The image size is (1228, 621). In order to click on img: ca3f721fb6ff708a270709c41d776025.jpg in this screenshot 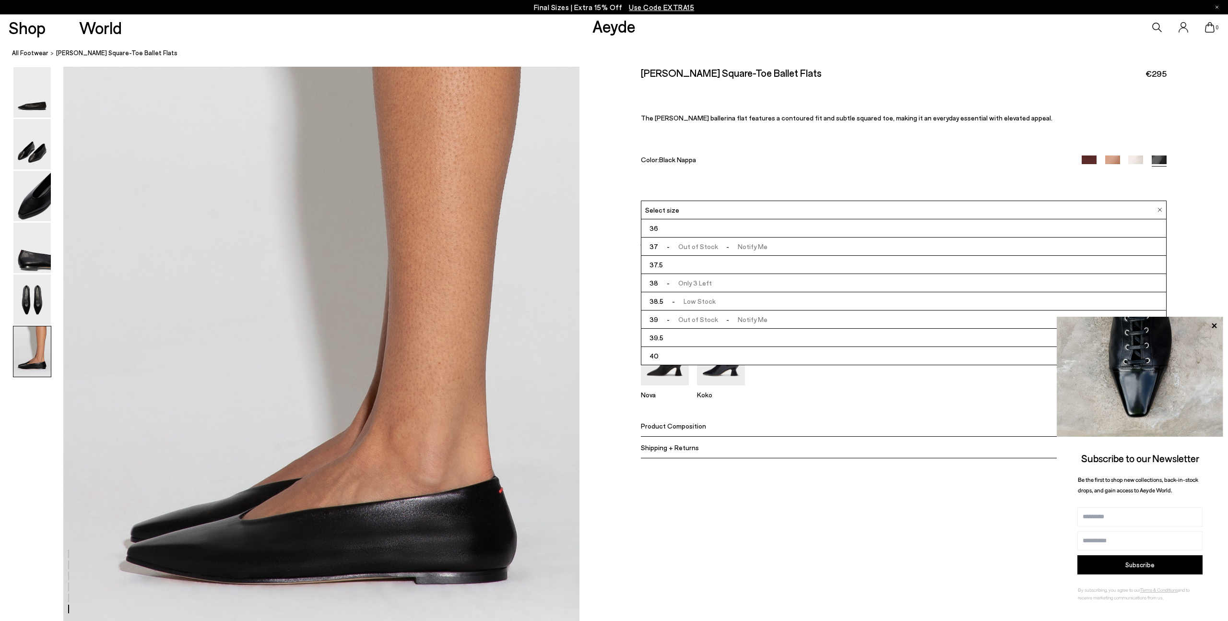, I will do `click(1139, 376)`.